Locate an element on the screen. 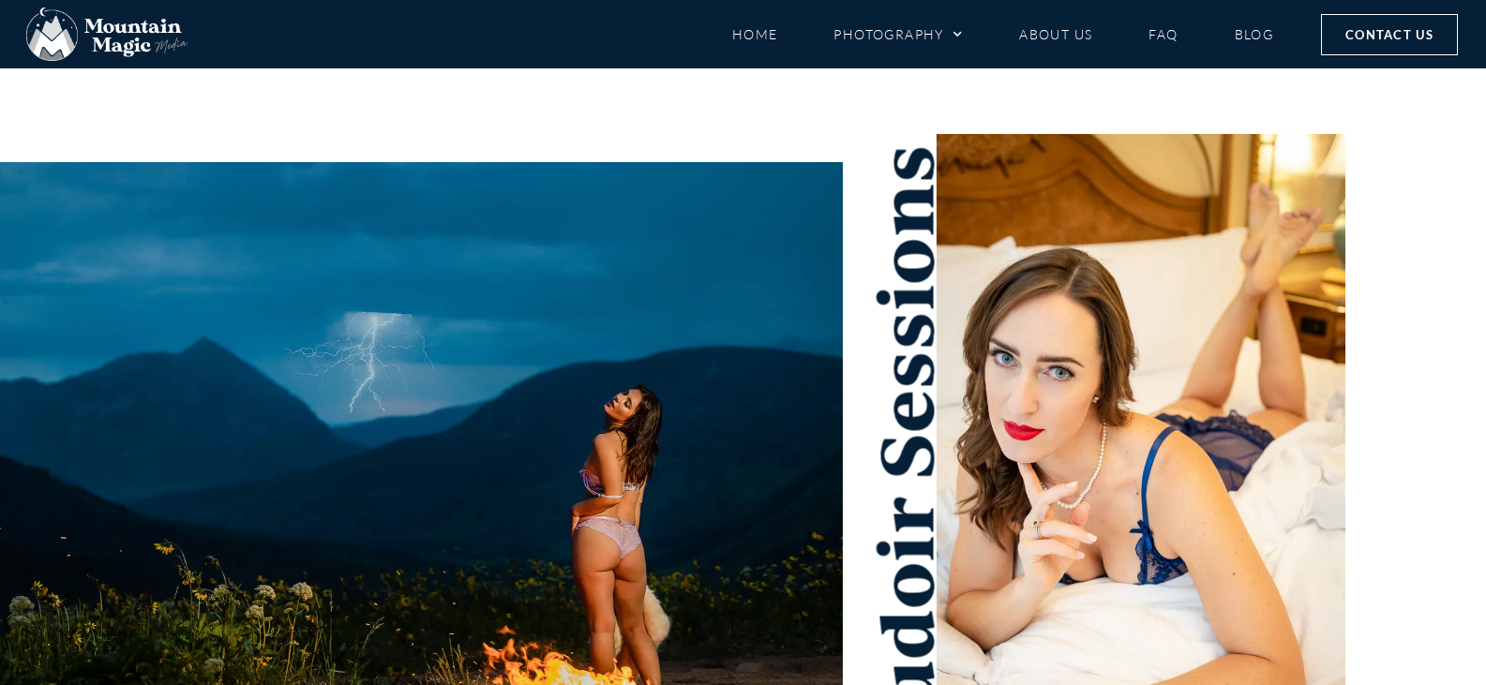 The image size is (1486, 685). img: Mountain Magic Media photography logo Crested Butte Photographer is located at coordinates (107, 35).